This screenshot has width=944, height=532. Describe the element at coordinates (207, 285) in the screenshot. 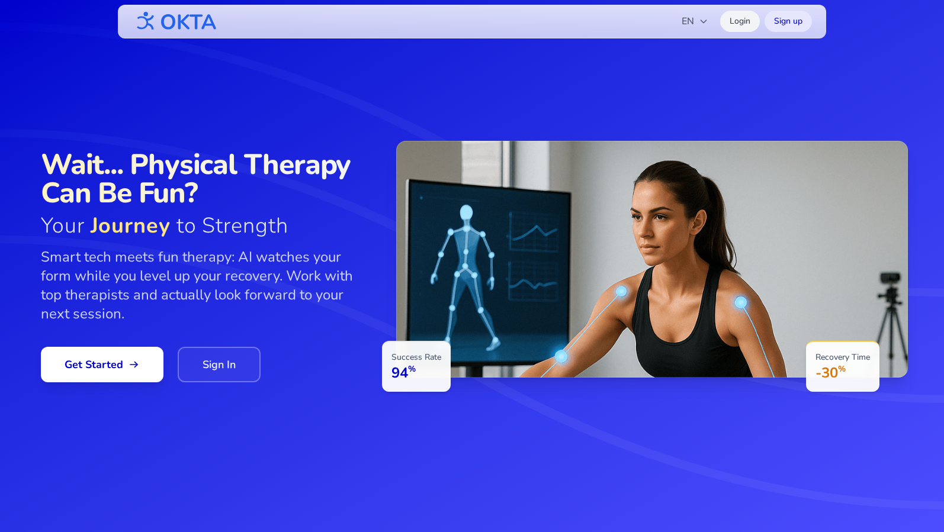

I see `p: Smart tech meets fun therapy: AI watches your form while you level up your recovery. Work with to...` at that location.